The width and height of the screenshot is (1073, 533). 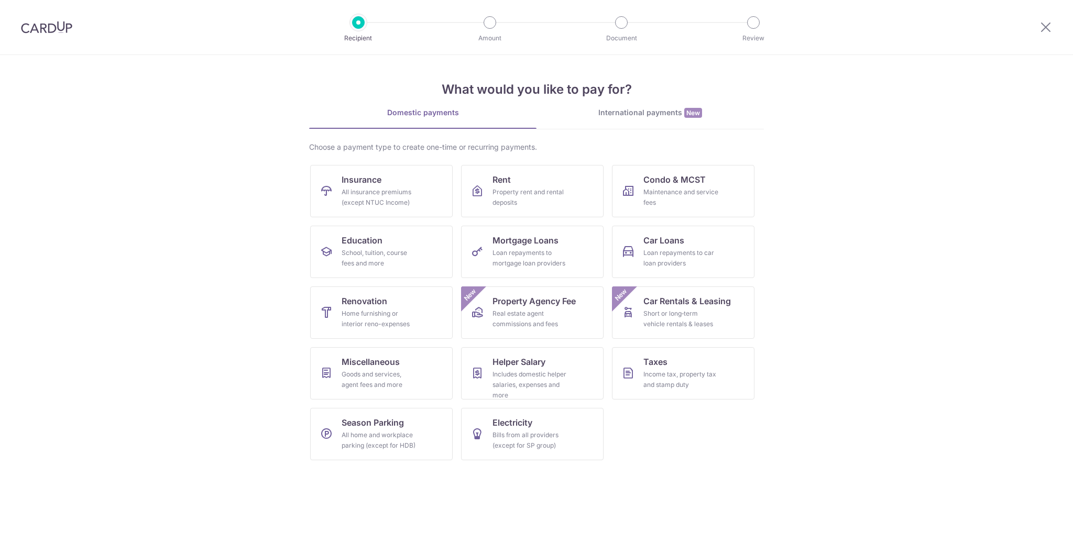 I want to click on span: Miscellaneous, so click(x=370, y=362).